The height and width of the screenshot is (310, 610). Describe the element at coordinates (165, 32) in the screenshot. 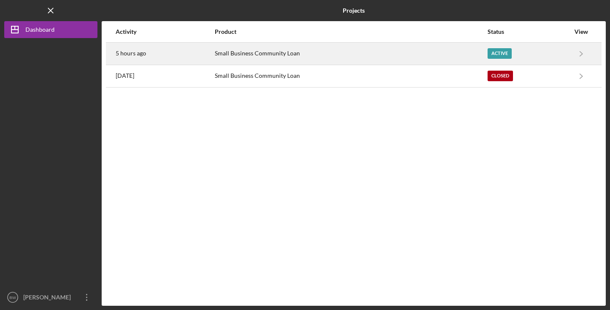

I see `div: Activity` at that location.